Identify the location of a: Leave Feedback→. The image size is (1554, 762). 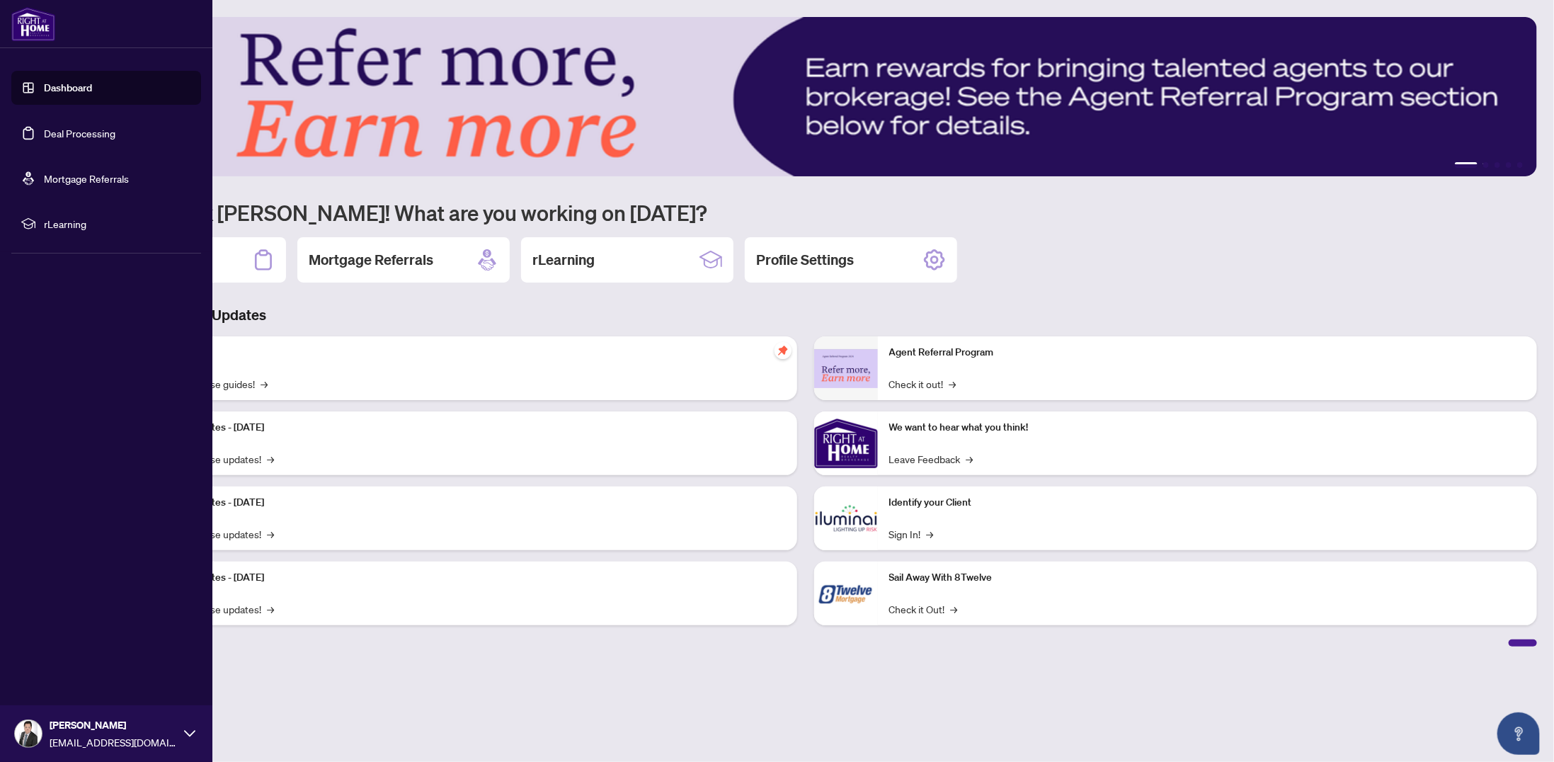
(931, 459).